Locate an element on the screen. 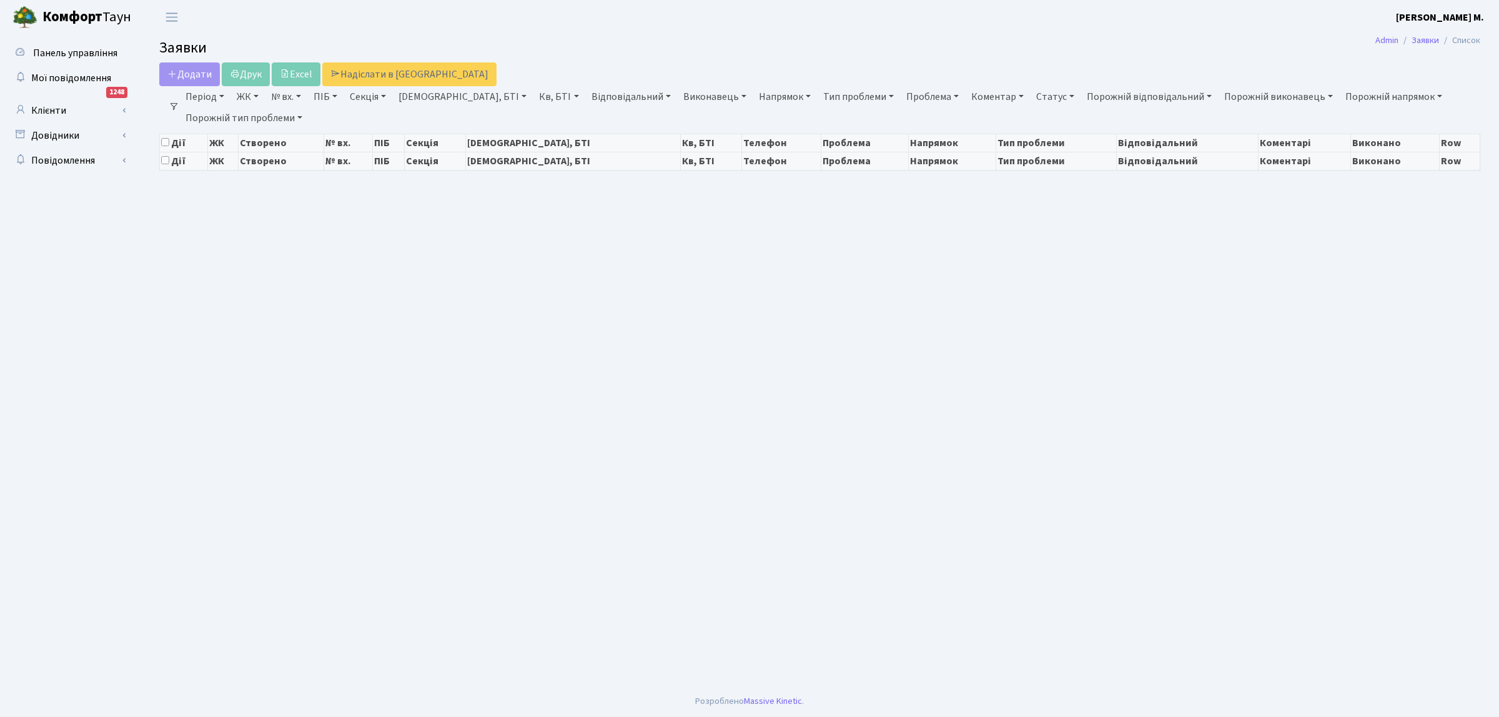  a: Напрямок is located at coordinates (784, 97).